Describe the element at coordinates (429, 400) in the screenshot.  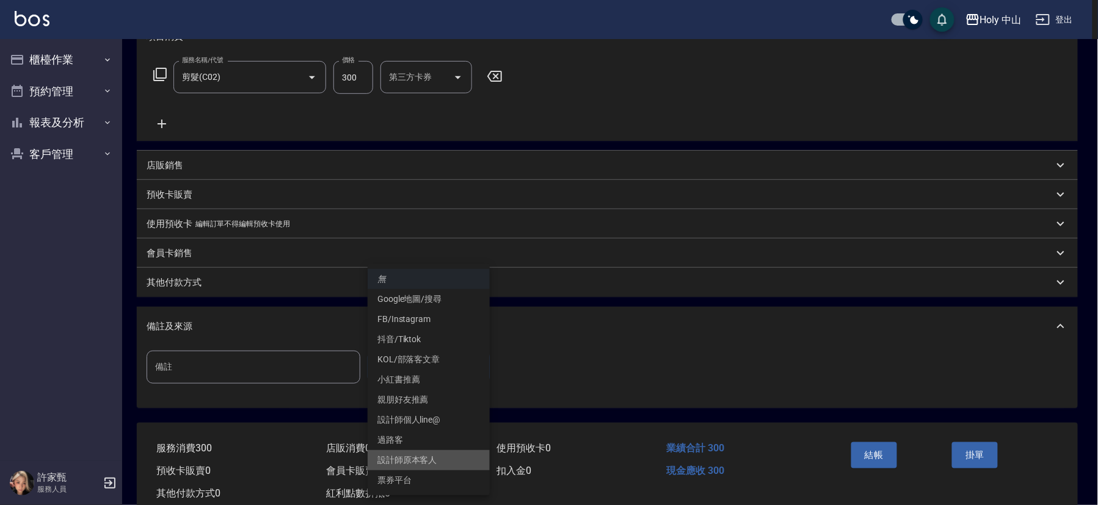
I see `li: 親朋好友推薦` at that location.